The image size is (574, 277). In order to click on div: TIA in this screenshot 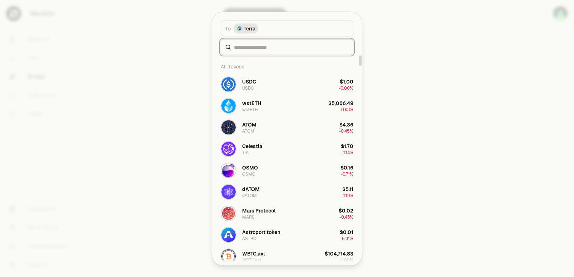, I will do `click(245, 152)`.